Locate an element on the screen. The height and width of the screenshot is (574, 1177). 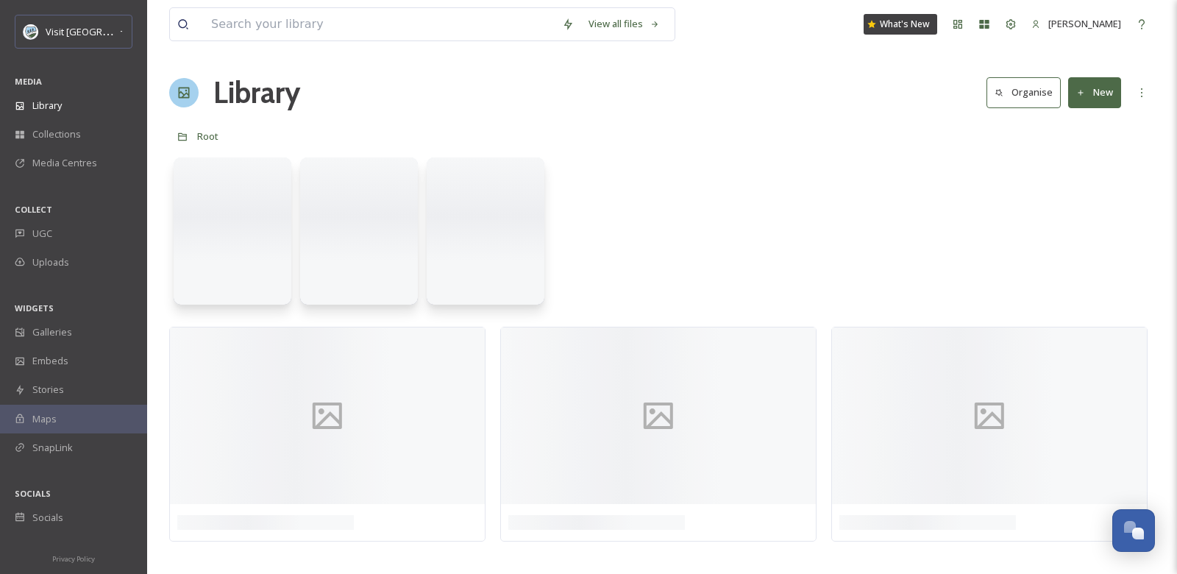
span: Privacy Policy is located at coordinates (74, 558).